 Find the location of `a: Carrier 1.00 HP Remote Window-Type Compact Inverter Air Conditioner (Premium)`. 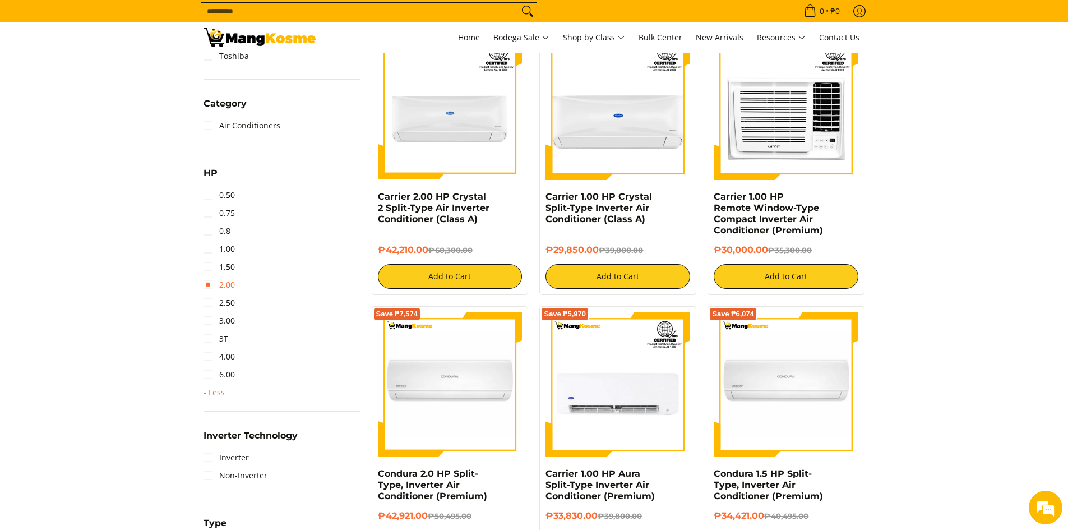

a: Carrier 1.00 HP Remote Window-Type Compact Inverter Air Conditioner (Premium) is located at coordinates (768, 213).